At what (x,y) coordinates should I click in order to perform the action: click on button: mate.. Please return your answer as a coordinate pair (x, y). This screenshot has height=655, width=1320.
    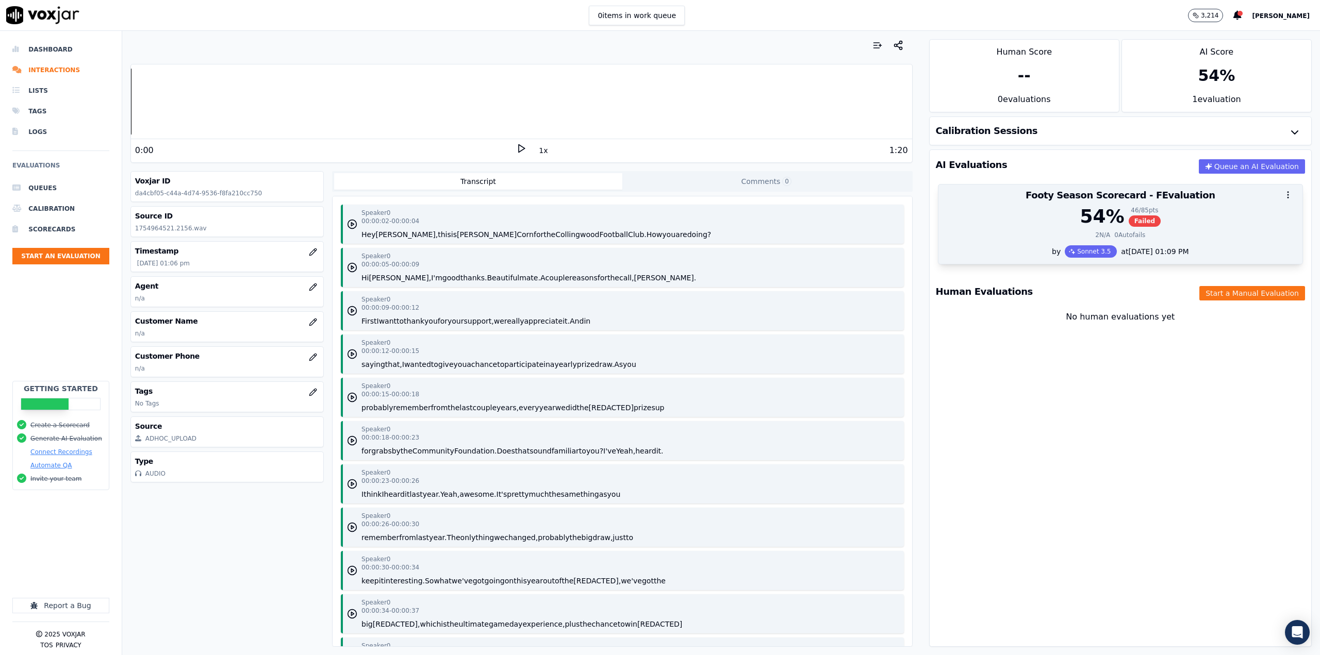
    Looking at the image, I should click on (530, 278).